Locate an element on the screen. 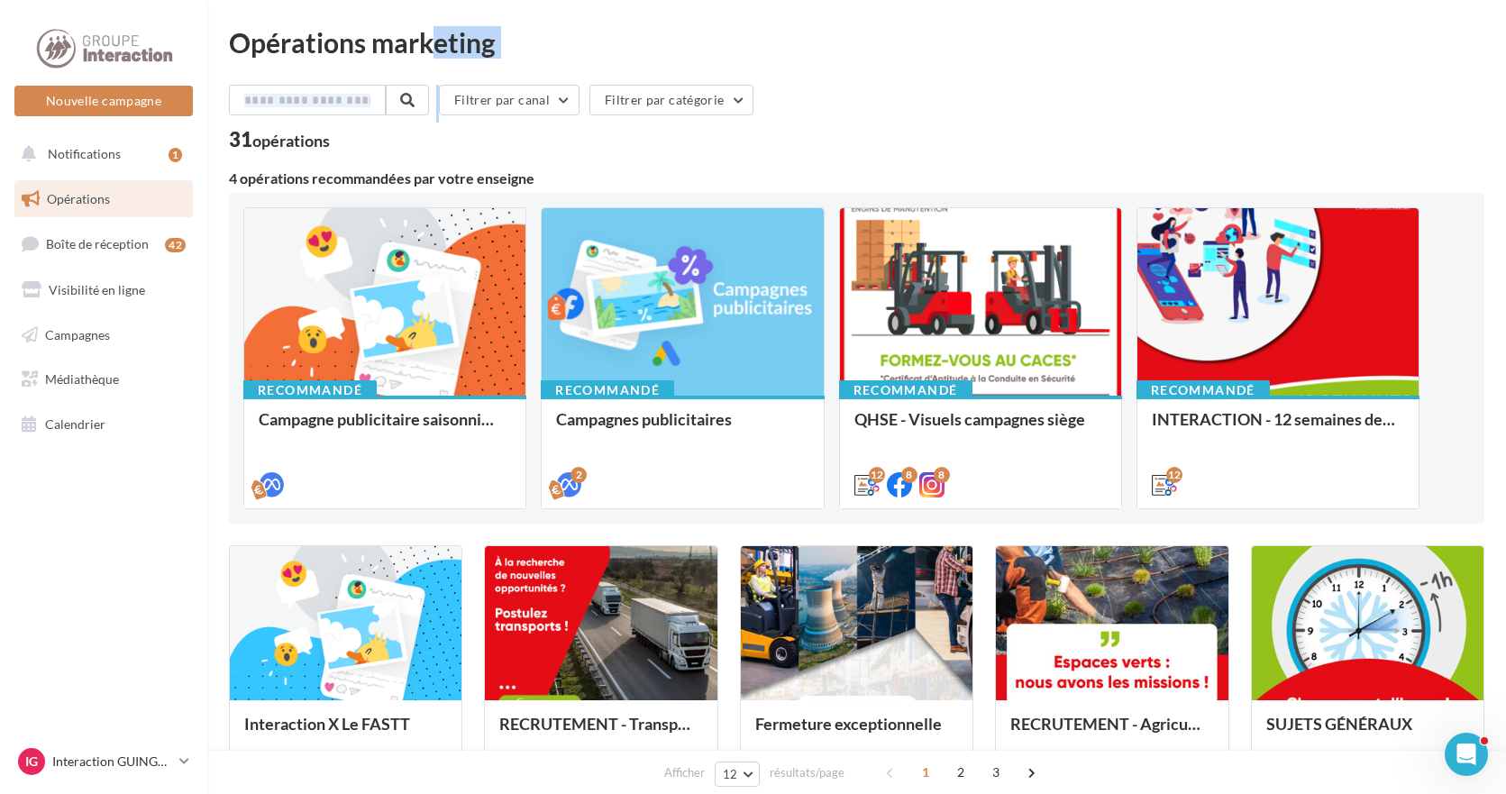  div: INTERACTION - 12 semaines de publication is located at coordinates (1278, 428).